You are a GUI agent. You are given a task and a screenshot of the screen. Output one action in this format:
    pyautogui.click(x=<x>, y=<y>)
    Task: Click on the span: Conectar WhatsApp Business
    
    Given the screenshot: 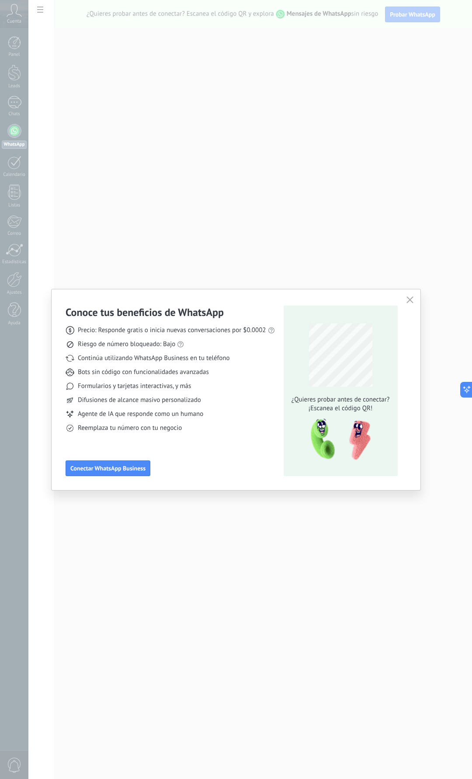 What is the action you would take?
    pyautogui.click(x=108, y=469)
    